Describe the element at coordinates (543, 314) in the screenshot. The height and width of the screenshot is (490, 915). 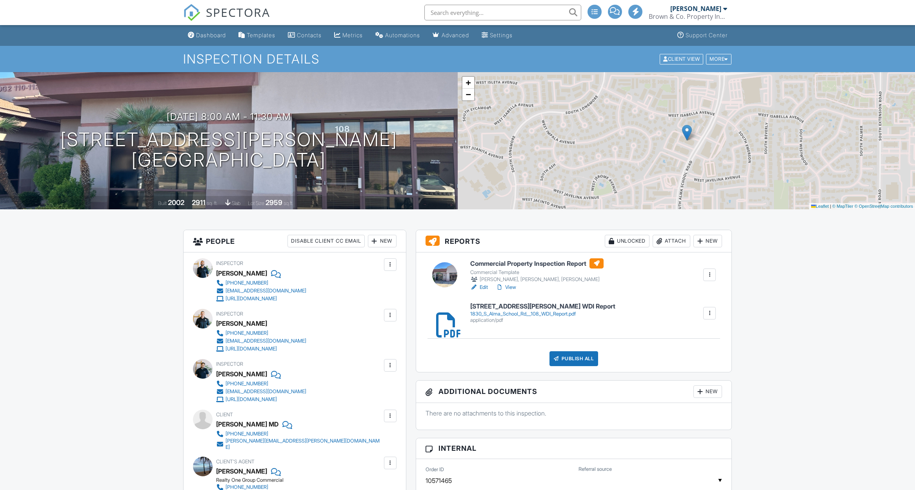
I see `div: 1830_S_Alma_School_Rd__108_WDI_Report.pdf` at that location.